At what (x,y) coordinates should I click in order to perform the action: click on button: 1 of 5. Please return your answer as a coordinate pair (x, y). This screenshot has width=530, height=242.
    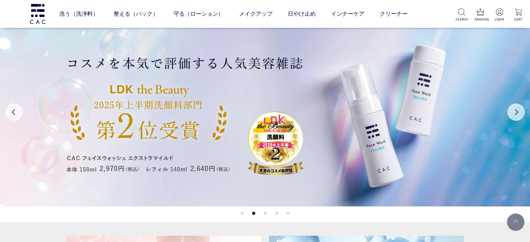
    Looking at the image, I should click on (242, 213).